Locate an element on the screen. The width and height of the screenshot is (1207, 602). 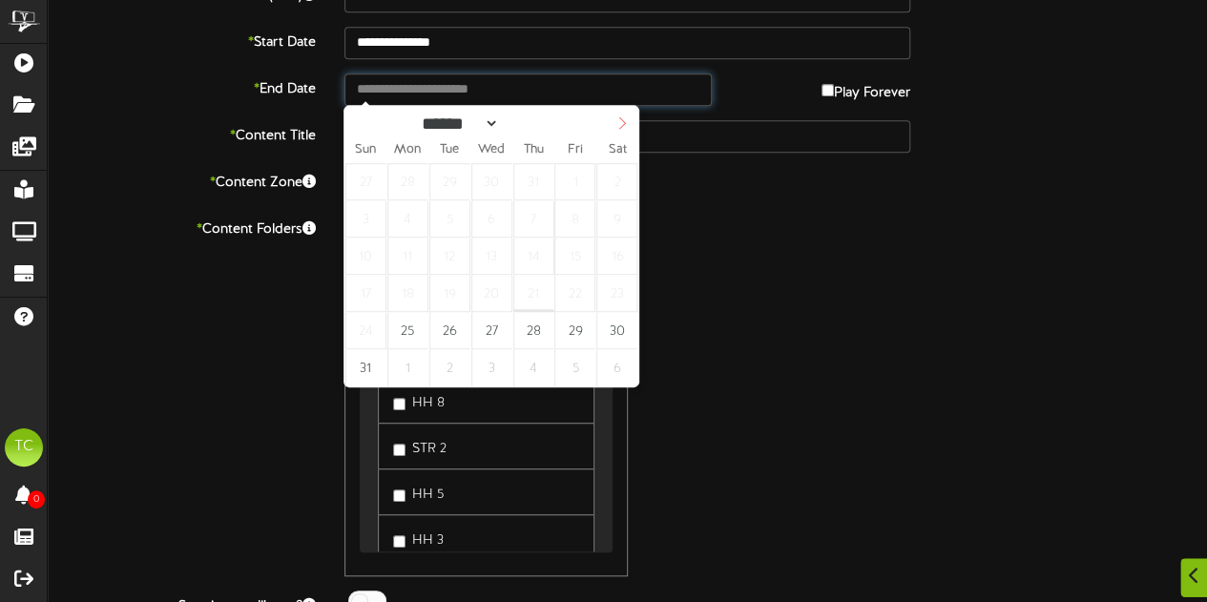
input: Play Forever is located at coordinates (827, 90).